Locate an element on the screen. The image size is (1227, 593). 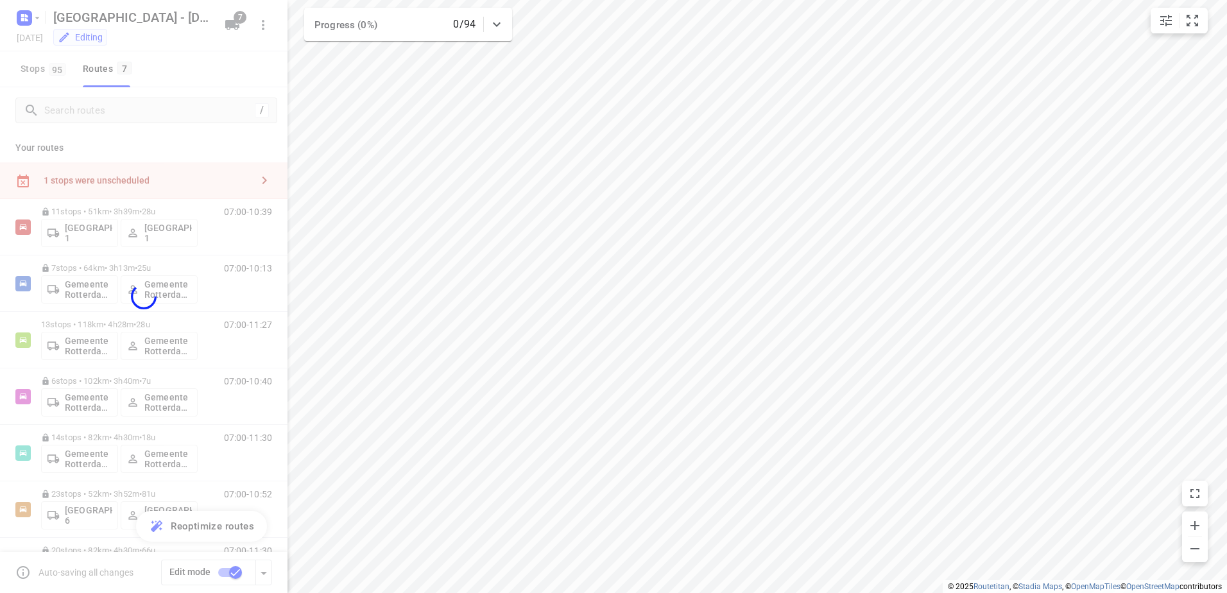
li: © 2025 , © , © © contributors is located at coordinates (1084, 586).